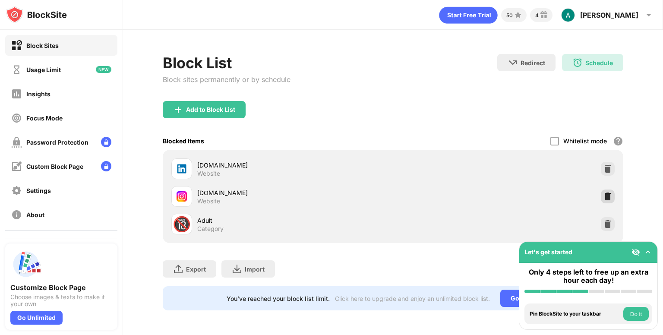 This screenshot has height=335, width=663. What do you see at coordinates (544, 15) in the screenshot?
I see `img: reward-small.svg` at bounding box center [544, 15].